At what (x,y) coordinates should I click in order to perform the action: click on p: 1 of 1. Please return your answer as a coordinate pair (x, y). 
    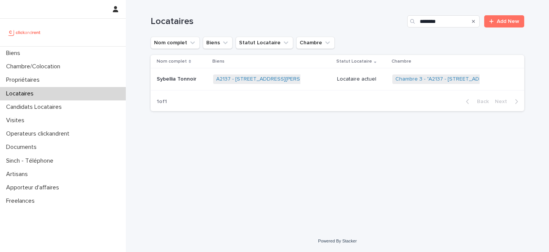
    Looking at the image, I should click on (162, 101).